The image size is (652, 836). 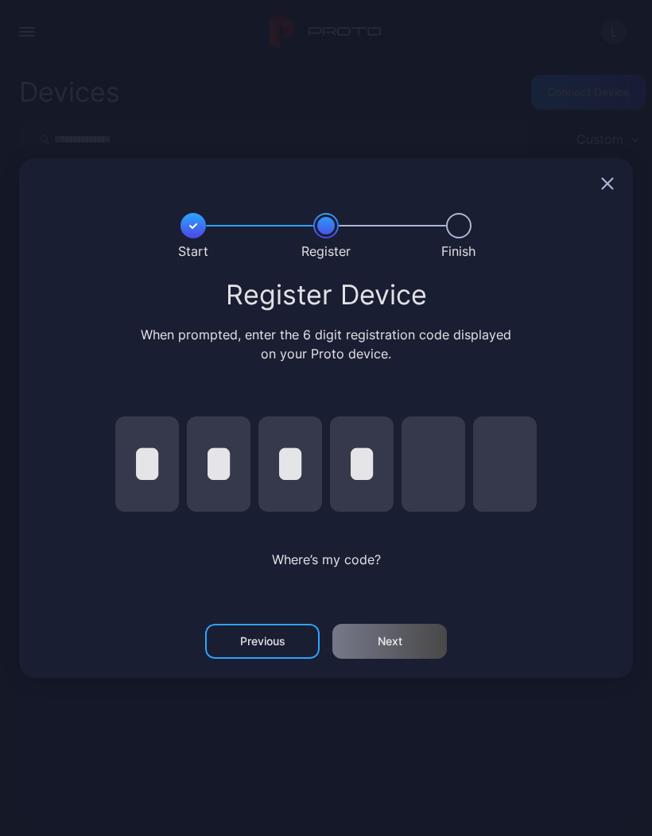 I want to click on input: pin code 3 of 6, so click(x=290, y=464).